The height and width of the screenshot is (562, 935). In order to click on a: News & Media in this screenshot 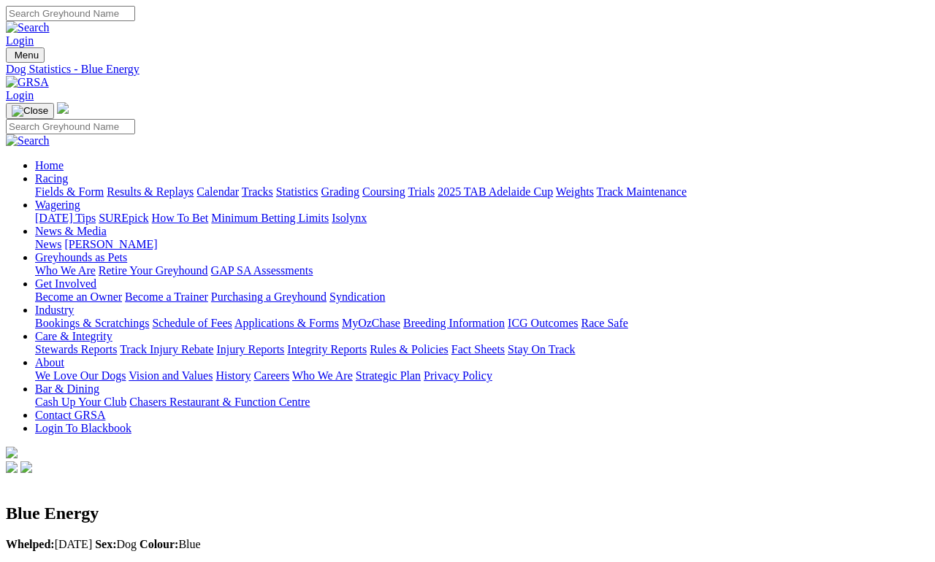, I will do `click(71, 231)`.